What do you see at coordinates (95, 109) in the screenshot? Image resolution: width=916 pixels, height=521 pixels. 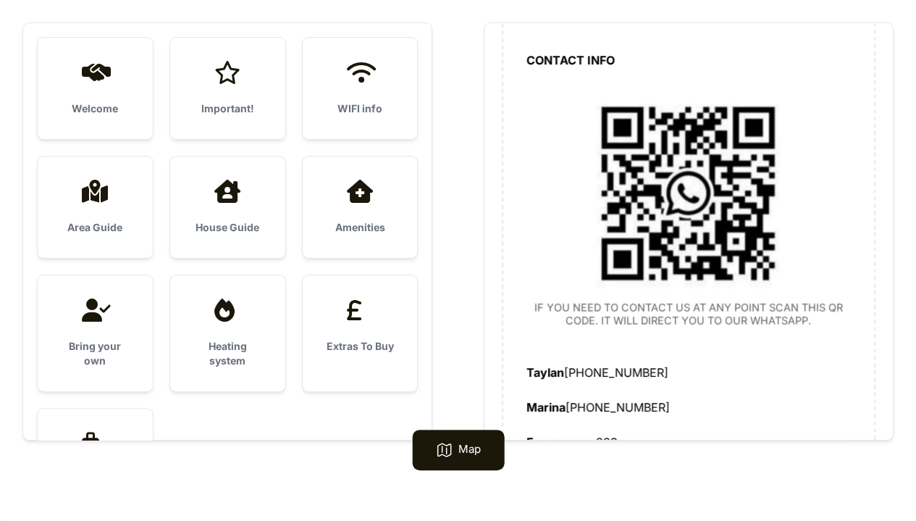 I see `h3: Welcome` at bounding box center [95, 109].